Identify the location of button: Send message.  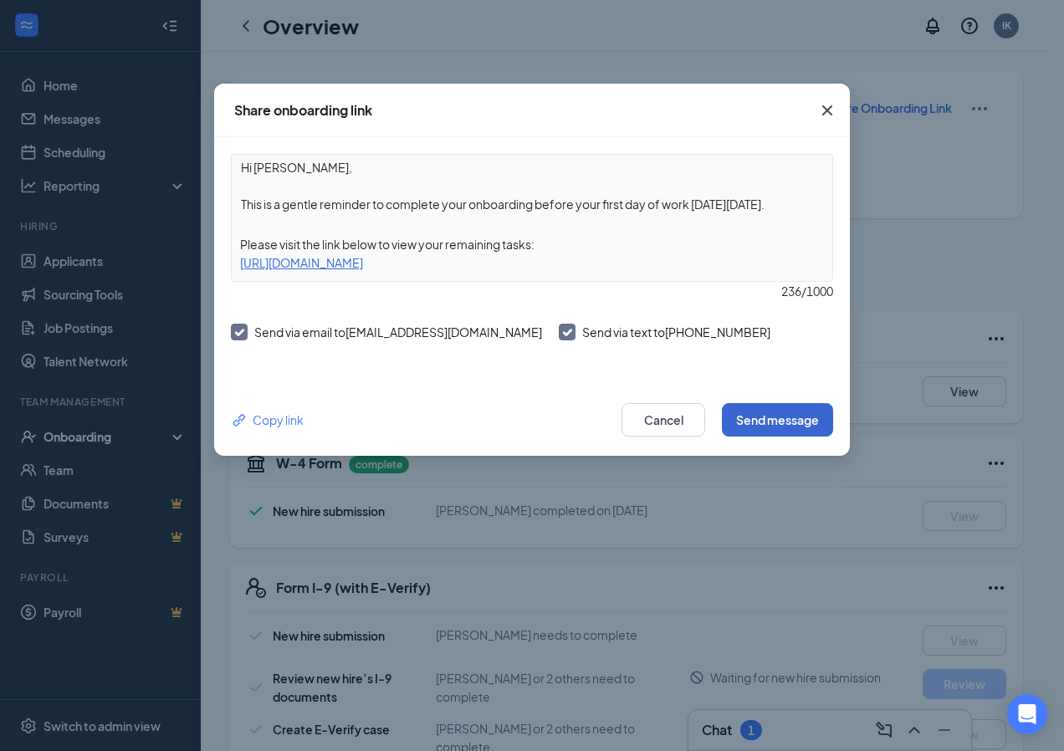
(777, 420).